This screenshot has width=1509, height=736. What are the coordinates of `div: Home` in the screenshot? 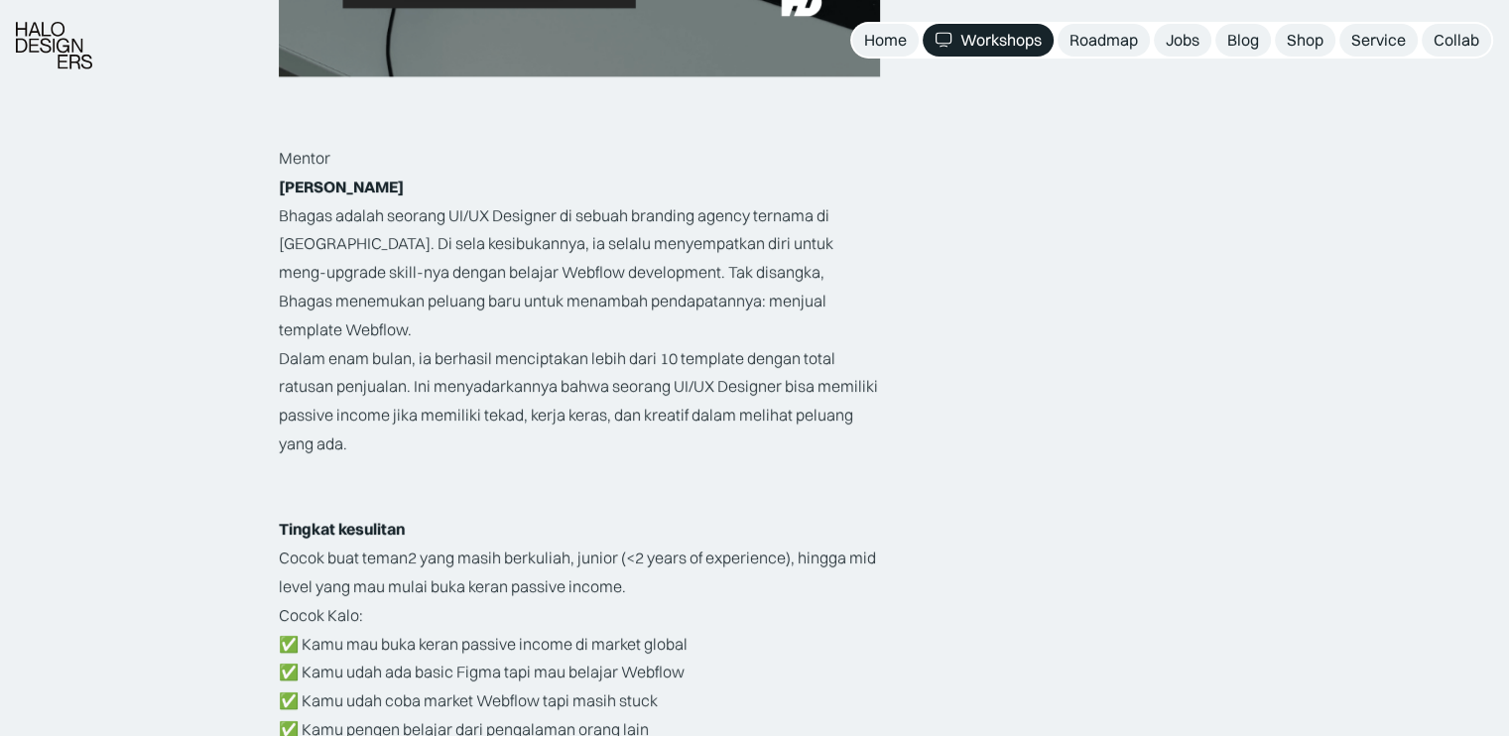 It's located at (885, 40).